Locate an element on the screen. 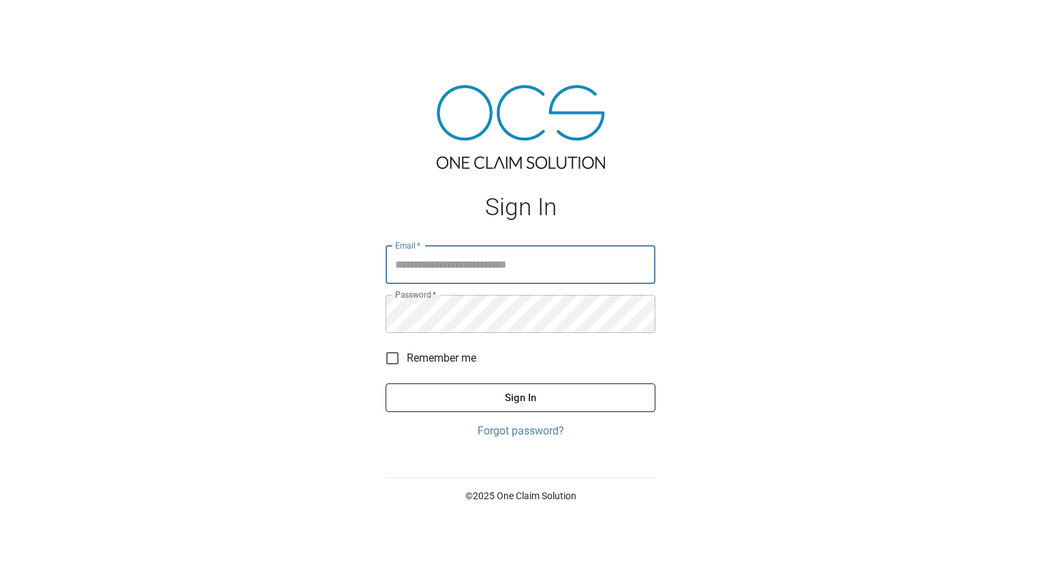 The width and height of the screenshot is (1041, 568). h1: Sign In is located at coordinates (521, 207).